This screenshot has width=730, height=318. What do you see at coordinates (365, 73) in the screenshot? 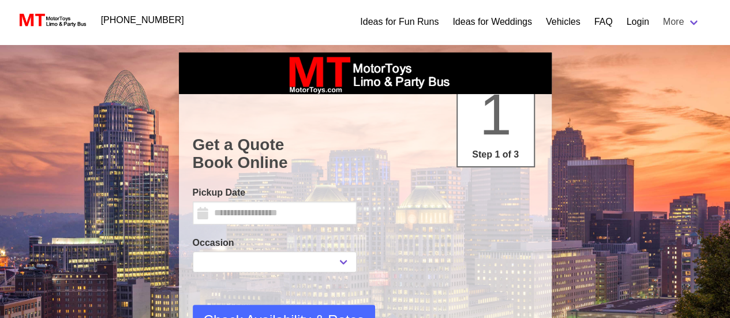
I see `img: box_logo_brand.jpeg` at bounding box center [365, 73].